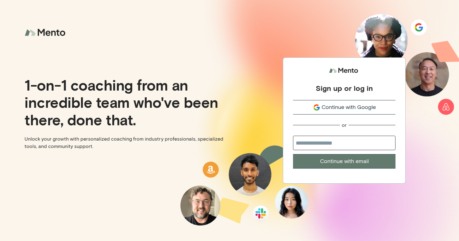 The image size is (459, 241). I want to click on span: Continue with Google, so click(348, 107).